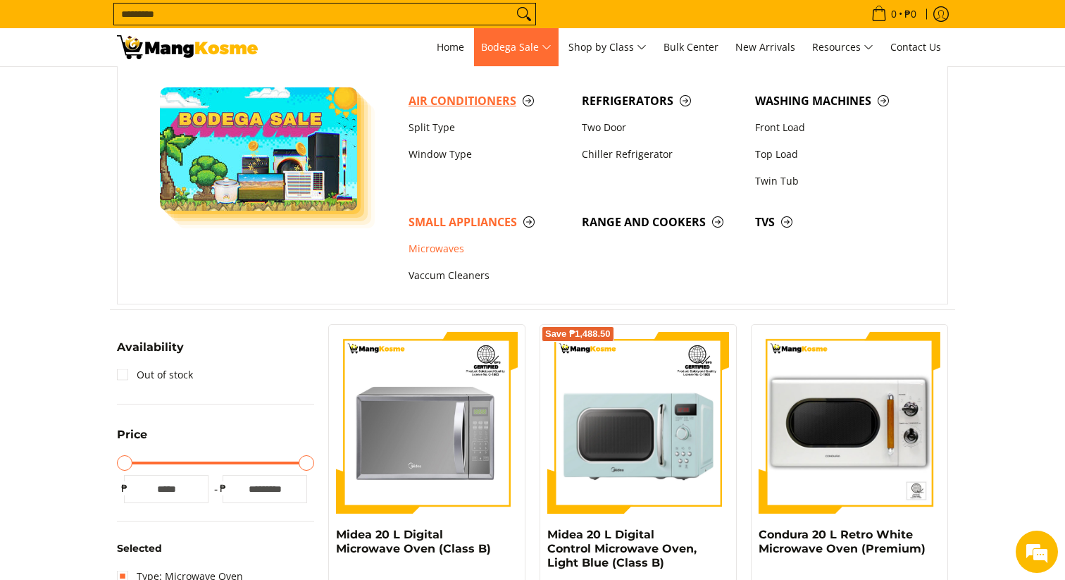  I want to click on span: TVs, so click(834, 222).